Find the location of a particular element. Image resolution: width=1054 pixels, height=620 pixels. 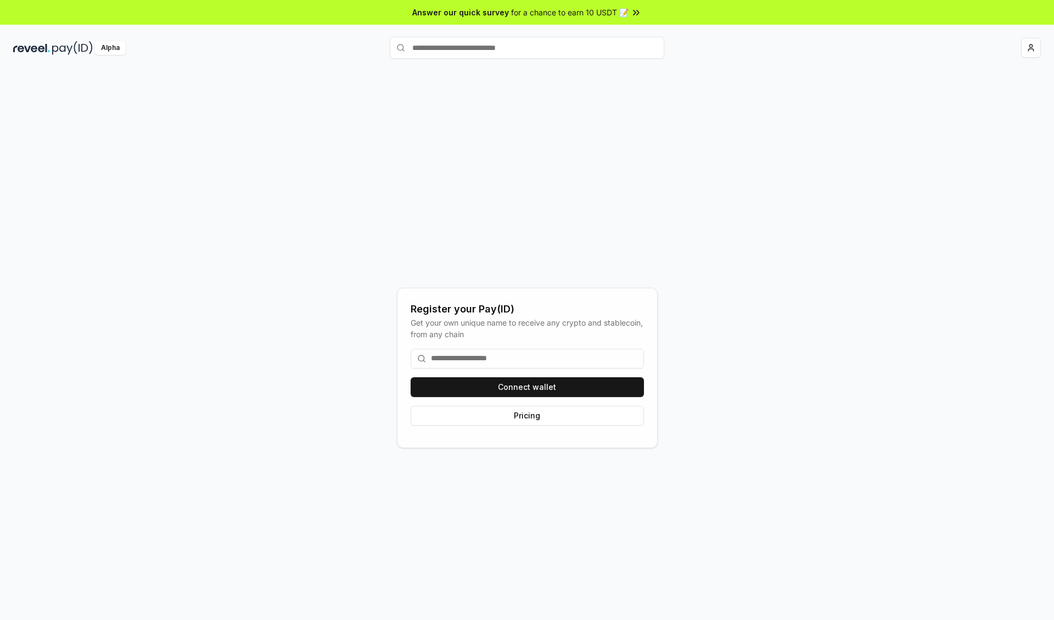

div: Alpha is located at coordinates (110, 48).